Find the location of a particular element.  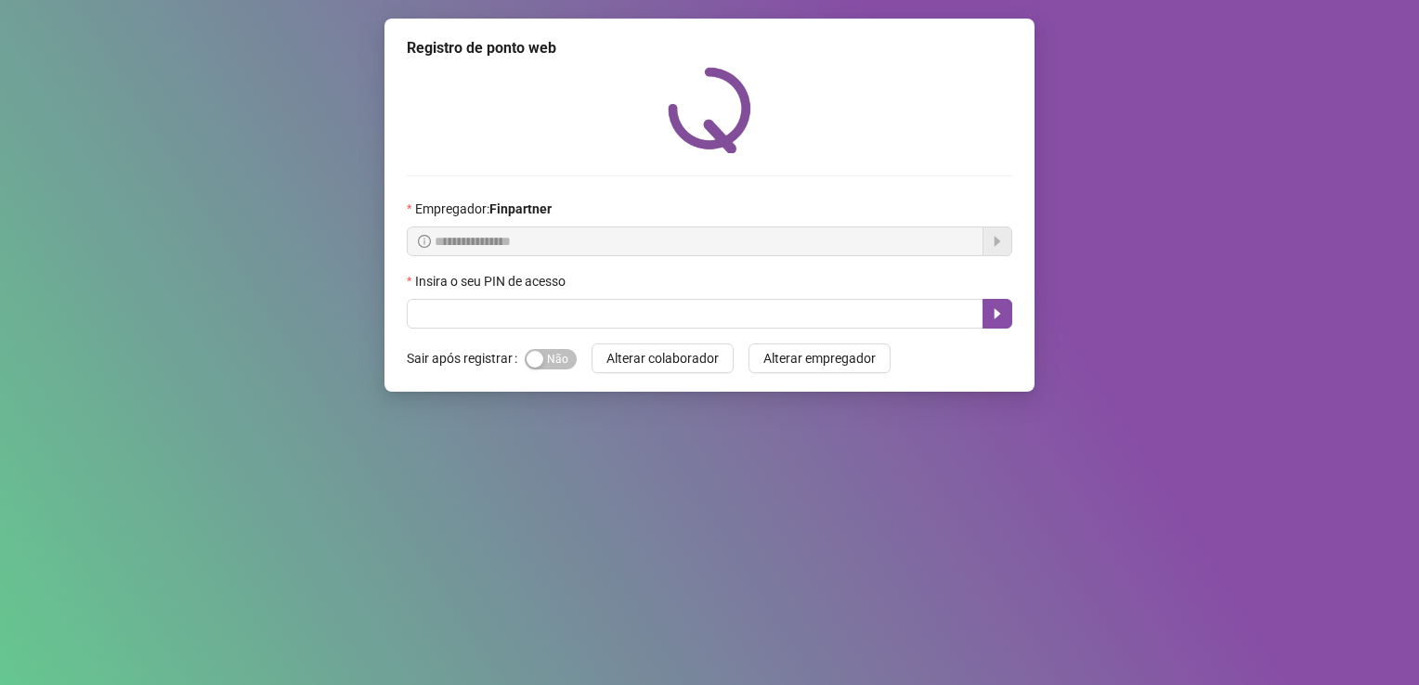

span: caret-right is located at coordinates (997, 314).